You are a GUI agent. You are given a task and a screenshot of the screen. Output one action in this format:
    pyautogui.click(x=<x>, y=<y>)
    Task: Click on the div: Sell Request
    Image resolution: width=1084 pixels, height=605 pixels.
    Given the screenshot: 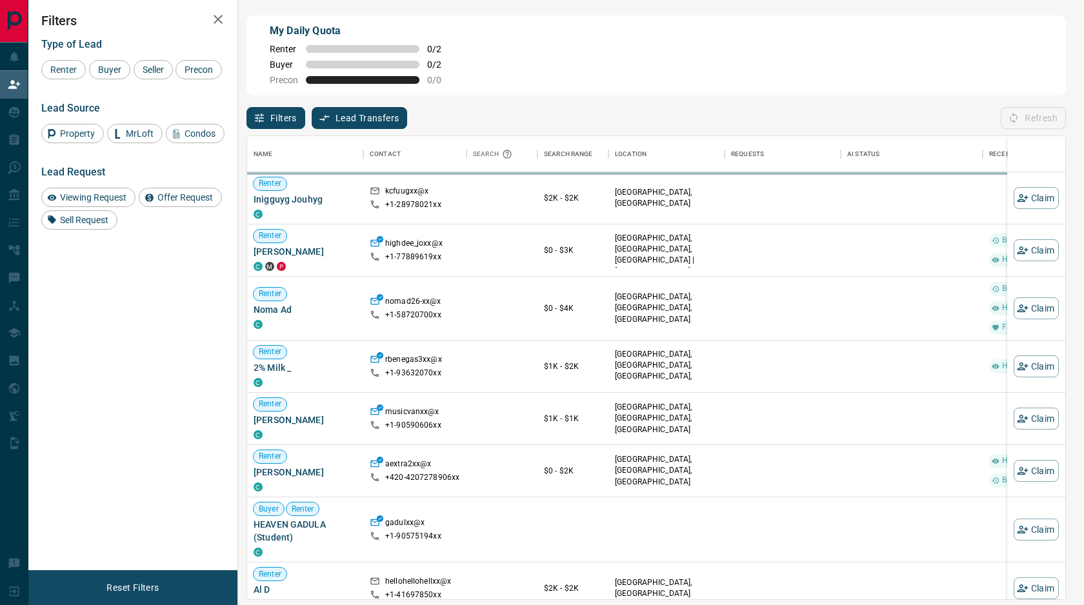 What is the action you would take?
    pyautogui.click(x=79, y=220)
    